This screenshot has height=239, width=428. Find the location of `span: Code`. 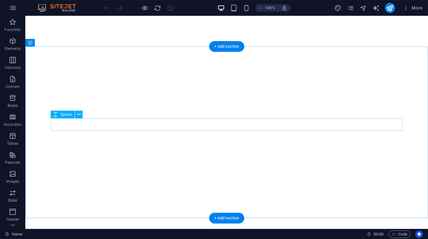

span: Code is located at coordinates (399, 235).